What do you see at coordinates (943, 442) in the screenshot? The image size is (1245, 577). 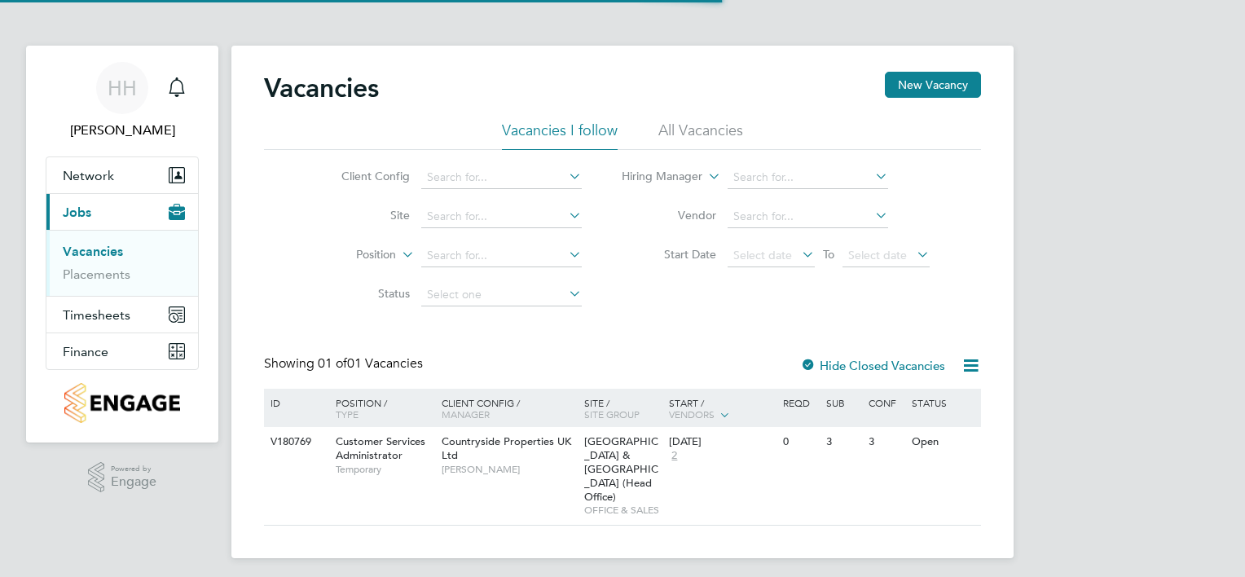 I see `div: Open` at bounding box center [943, 442].